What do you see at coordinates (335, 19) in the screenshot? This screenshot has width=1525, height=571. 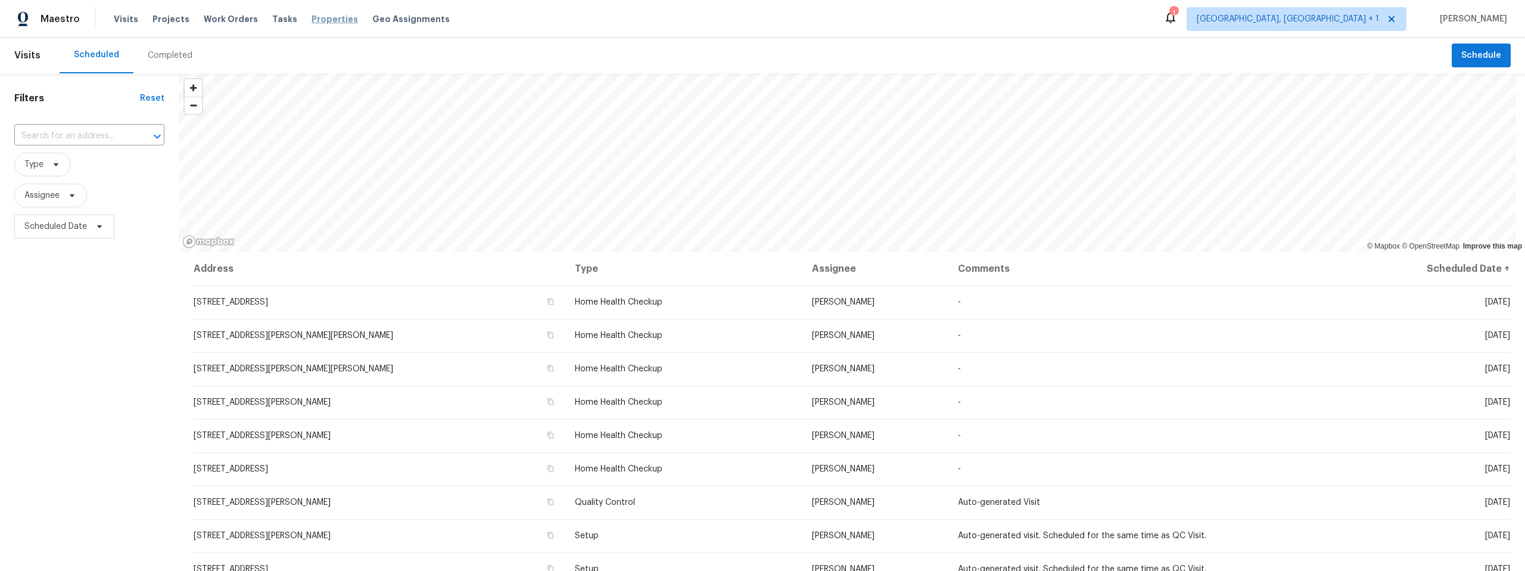 I see `span: Properties` at bounding box center [335, 19].